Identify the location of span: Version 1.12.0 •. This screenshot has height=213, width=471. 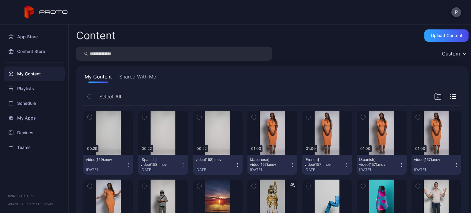
(18, 204).